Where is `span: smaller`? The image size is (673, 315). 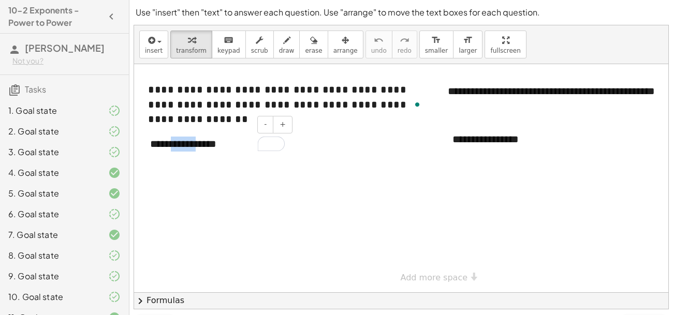
span: smaller is located at coordinates (436, 51).